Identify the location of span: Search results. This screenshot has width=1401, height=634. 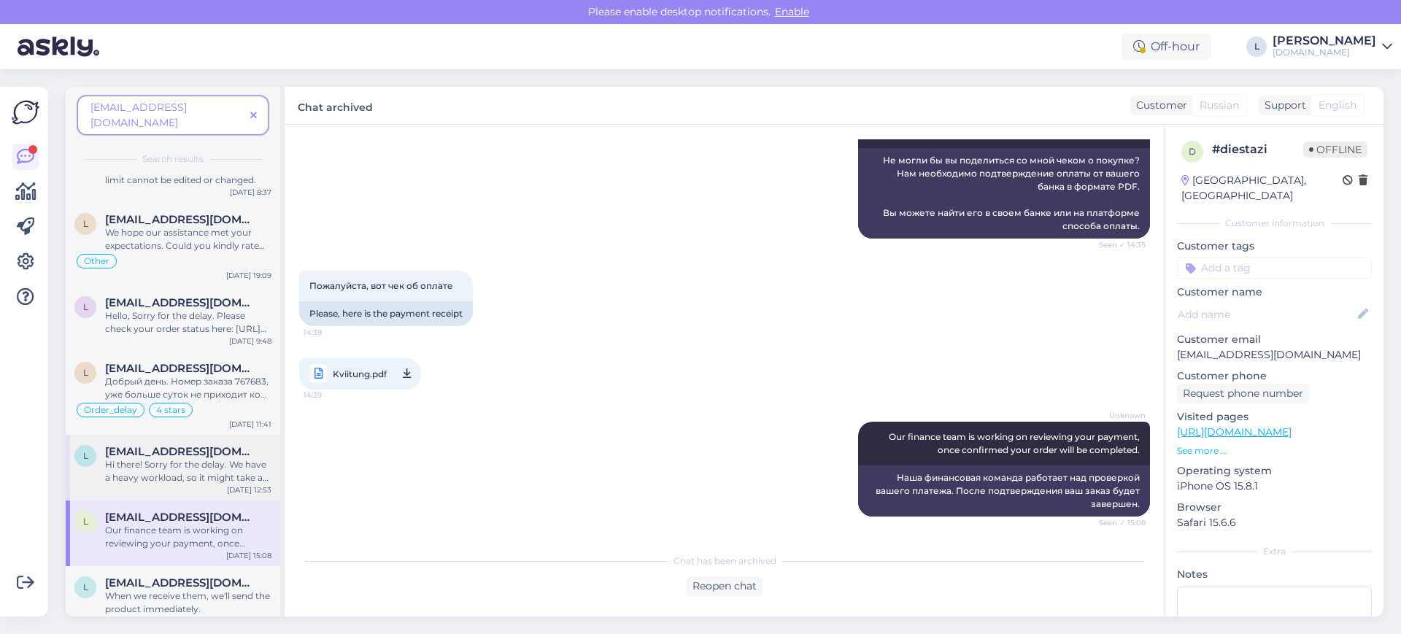
(173, 159).